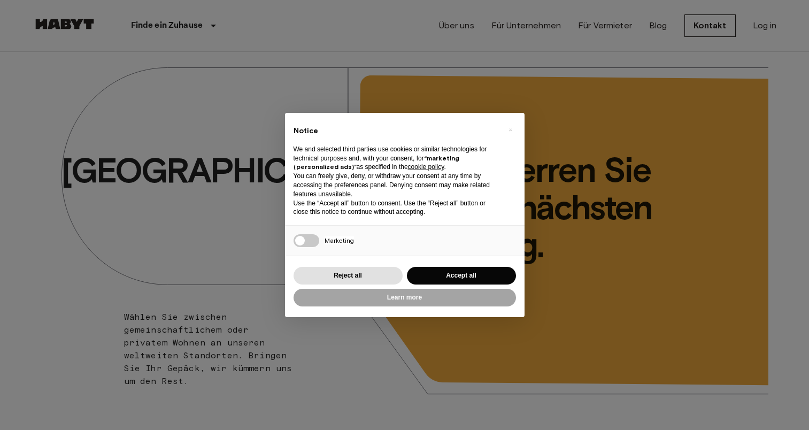  What do you see at coordinates (396, 131) in the screenshot?
I see `h2: Notice` at bounding box center [396, 131].